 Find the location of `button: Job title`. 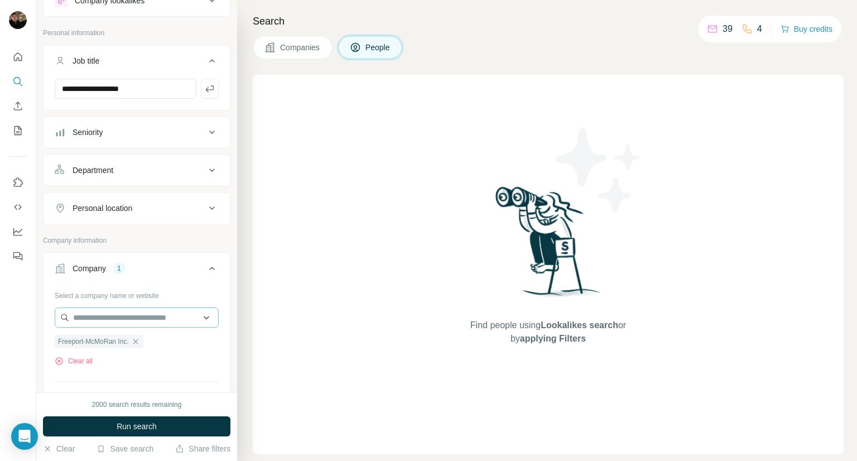

button: Job title is located at coordinates (137, 63).